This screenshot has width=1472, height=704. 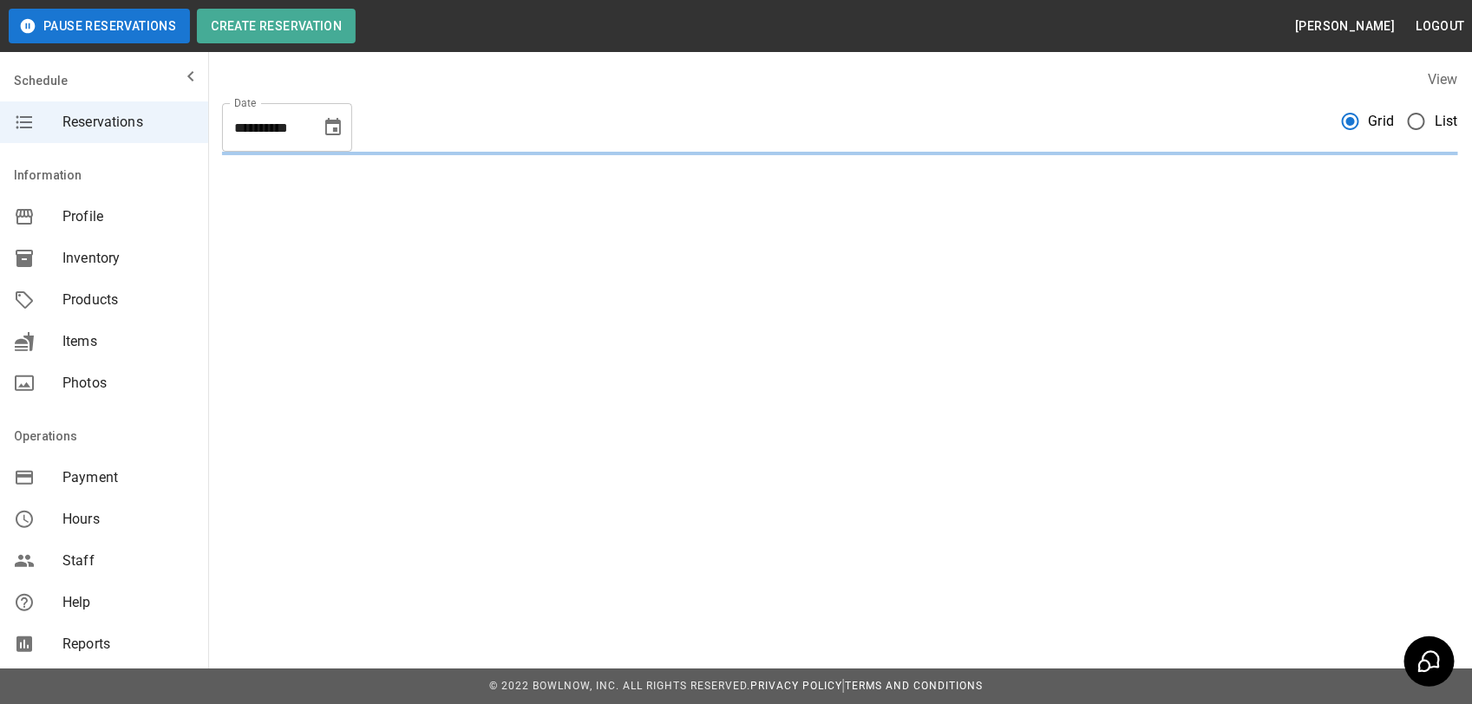 What do you see at coordinates (1442, 79) in the screenshot?
I see `label: View` at bounding box center [1442, 79].